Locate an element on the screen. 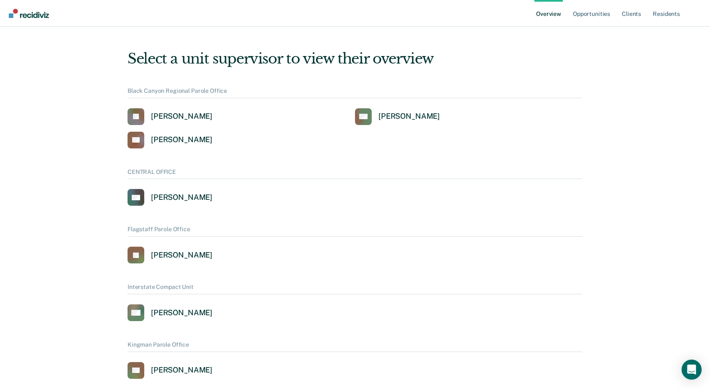 The height and width of the screenshot is (388, 710). div: Select a unit supervisor to view their overview is located at coordinates (355, 59).